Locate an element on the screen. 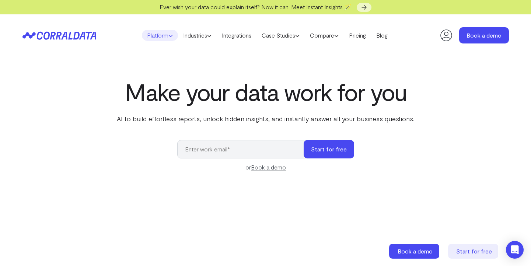 This screenshot has width=531, height=266. input: Enter work email* is located at coordinates (244, 149).